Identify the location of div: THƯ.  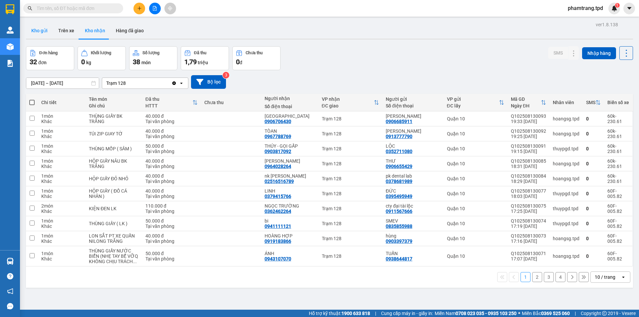
(413, 161).